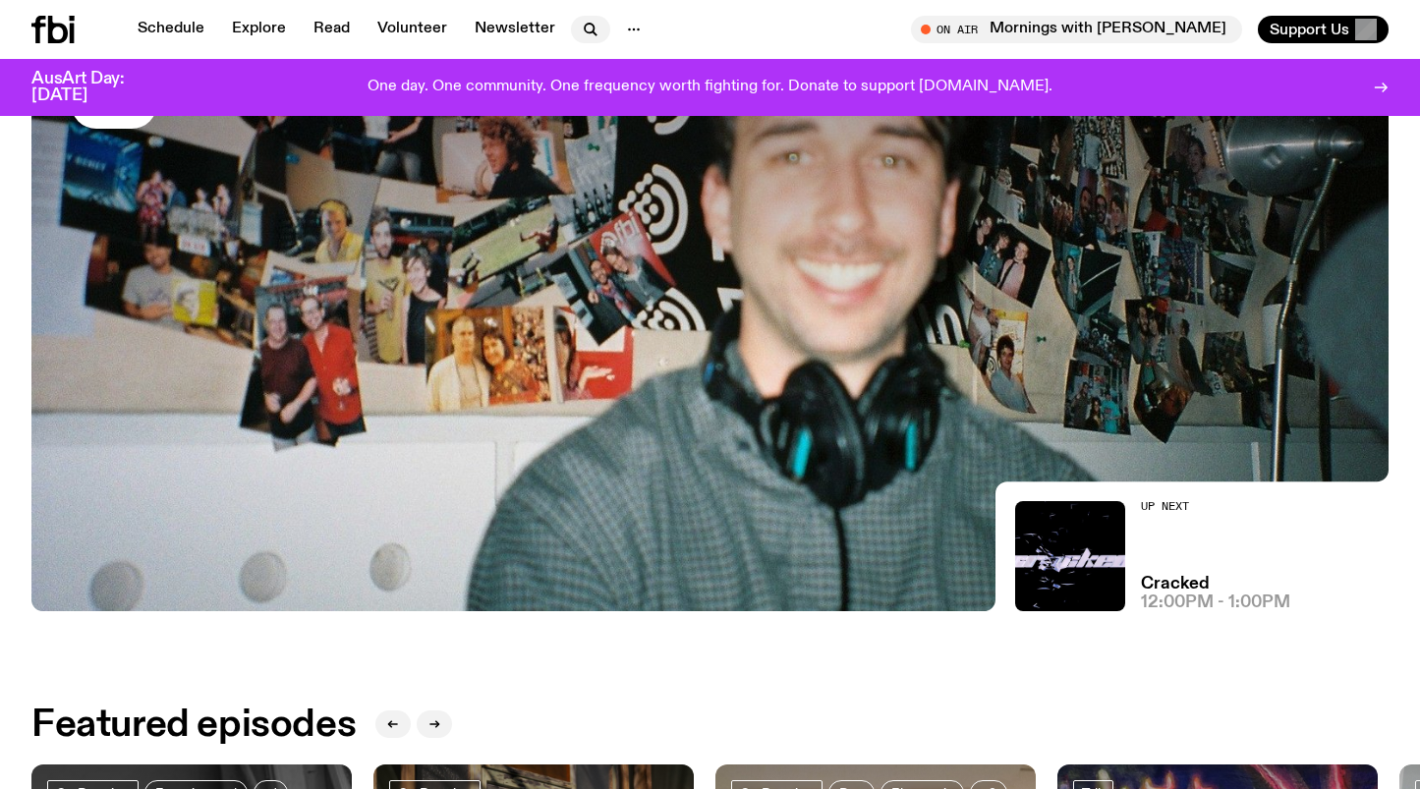 Image resolution: width=1420 pixels, height=789 pixels. What do you see at coordinates (194, 725) in the screenshot?
I see `h2: Featured episodes` at bounding box center [194, 725].